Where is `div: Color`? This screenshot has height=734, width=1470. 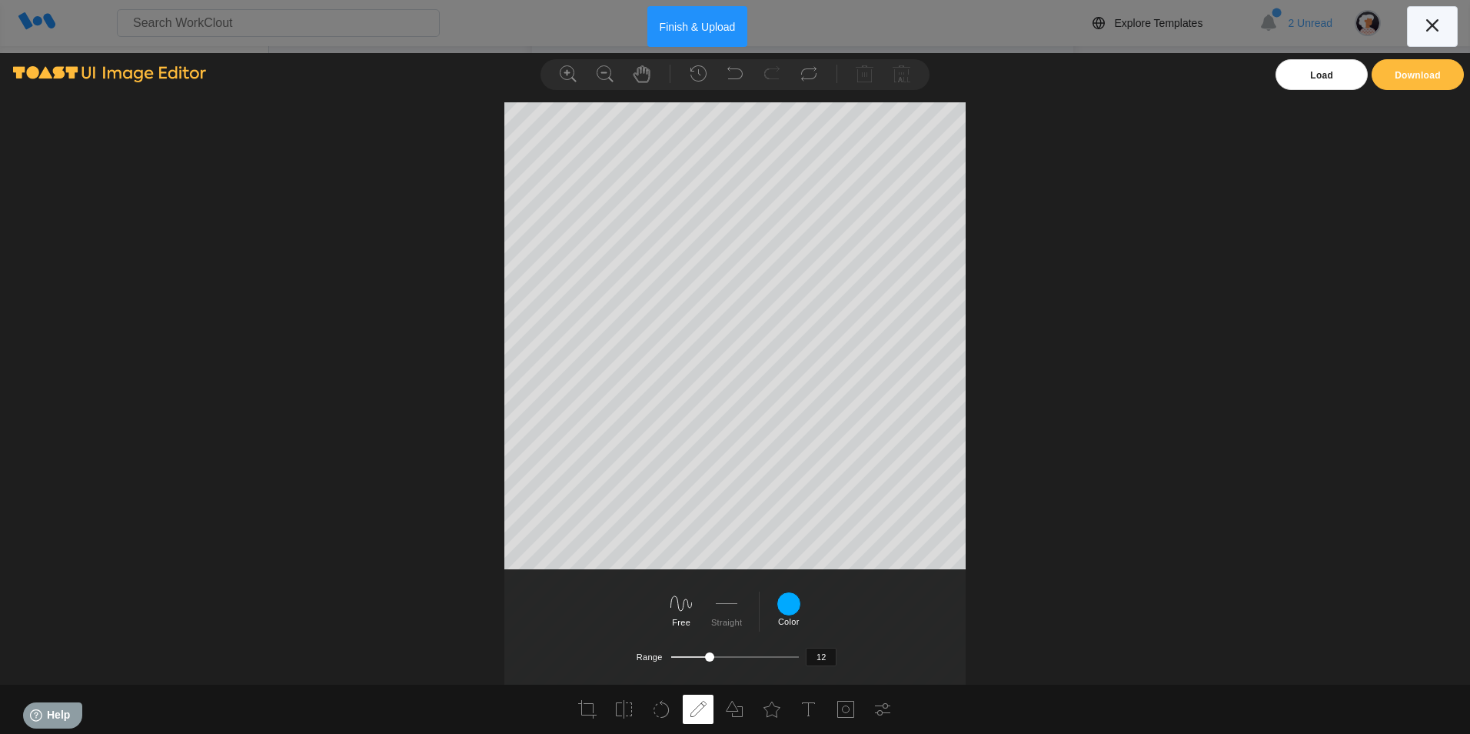
div: Color is located at coordinates (789, 608).